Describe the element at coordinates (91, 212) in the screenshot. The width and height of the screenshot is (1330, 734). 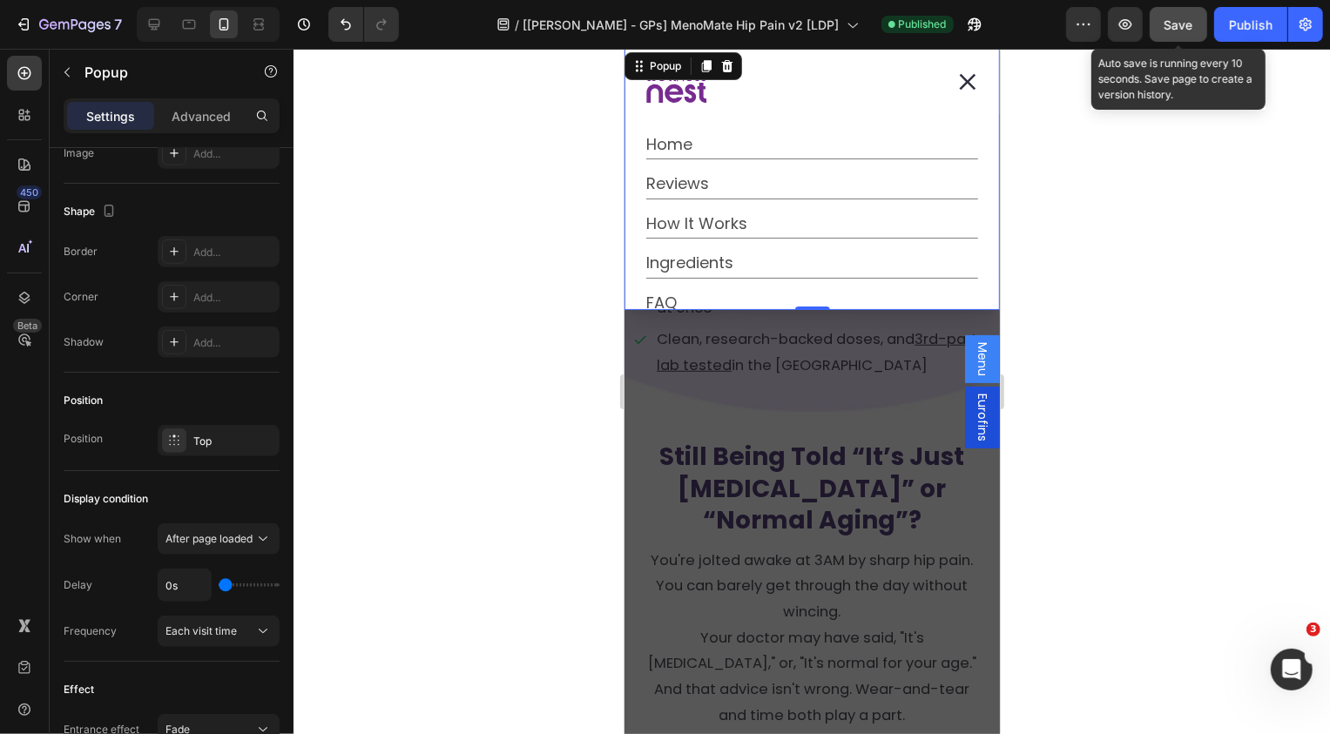
I see `div: Shape` at that location.